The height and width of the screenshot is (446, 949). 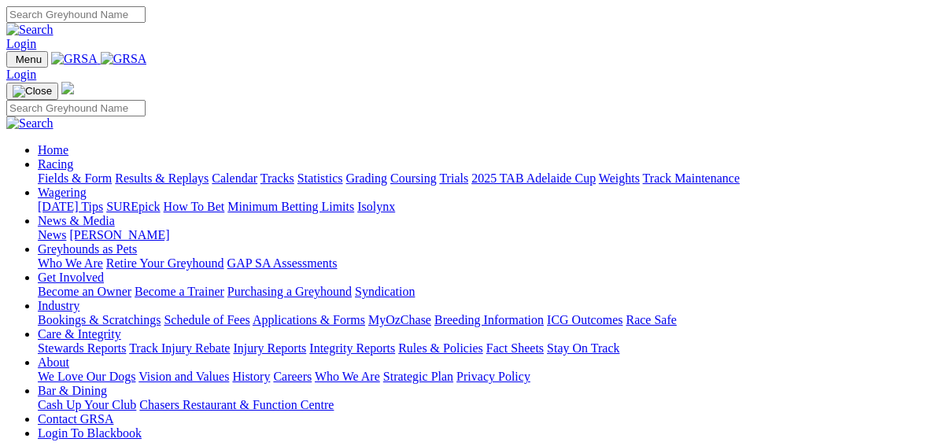 What do you see at coordinates (376, 206) in the screenshot?
I see `a: Isolynx` at bounding box center [376, 206].